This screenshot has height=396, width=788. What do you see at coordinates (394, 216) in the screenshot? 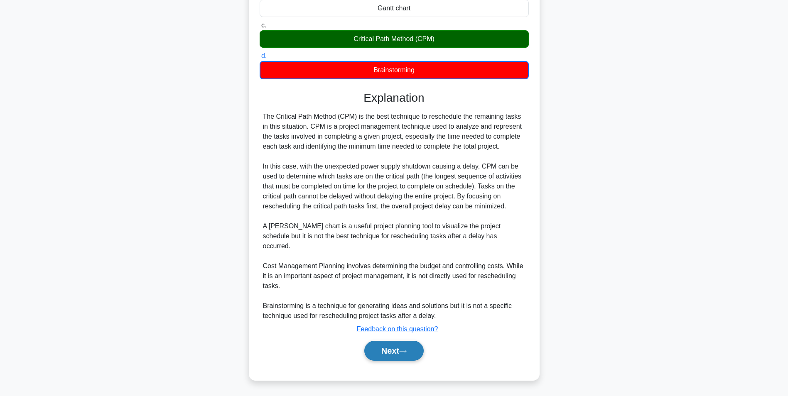
I see `div: The Critical Path Method (CPM) is the best technique to reschedule the remaining tasks in this si...` at bounding box center [394, 216].